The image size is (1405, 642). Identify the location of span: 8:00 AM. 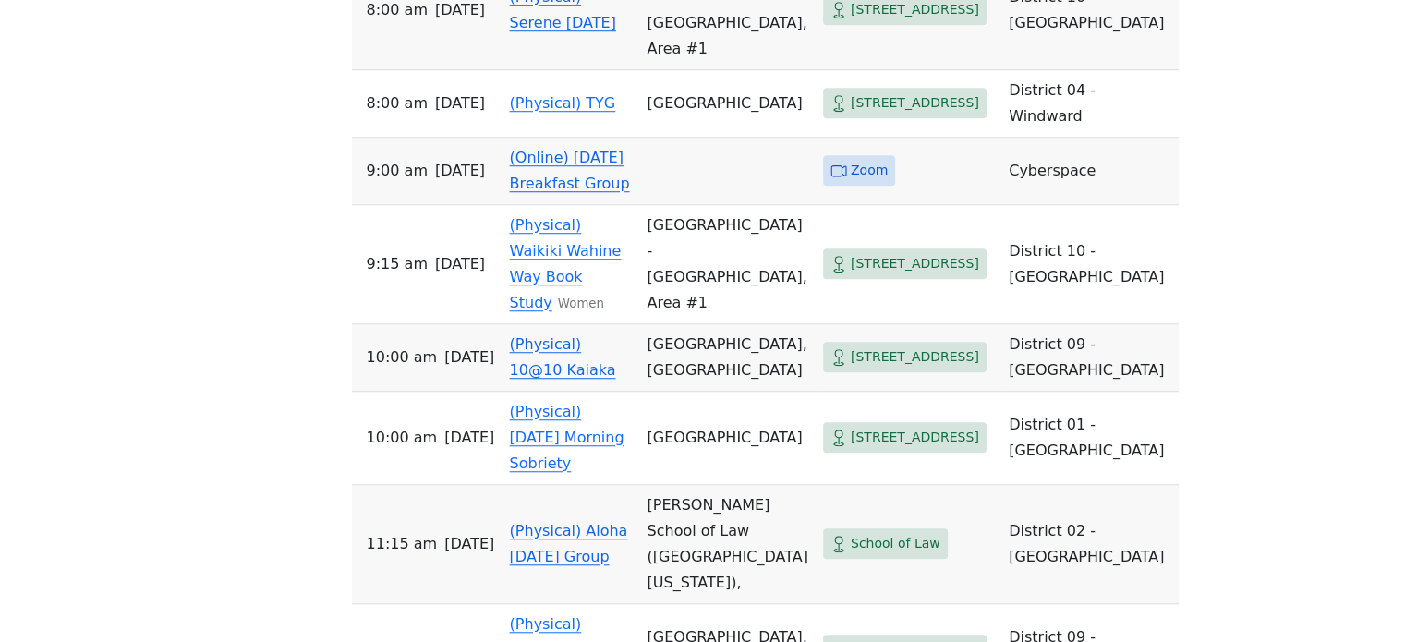
(397, 103).